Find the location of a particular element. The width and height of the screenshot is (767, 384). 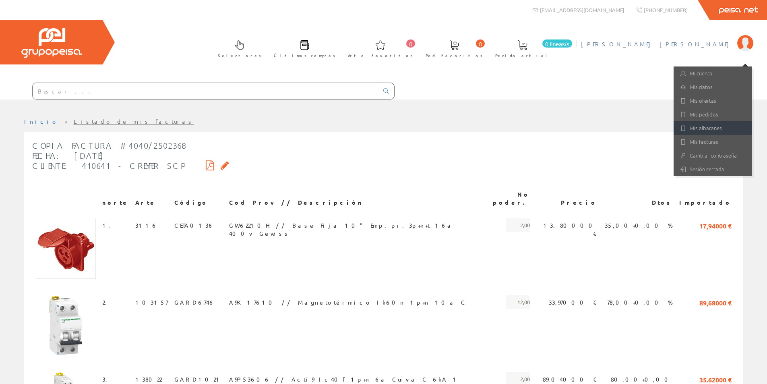

font: Mis facturas is located at coordinates (704, 141).